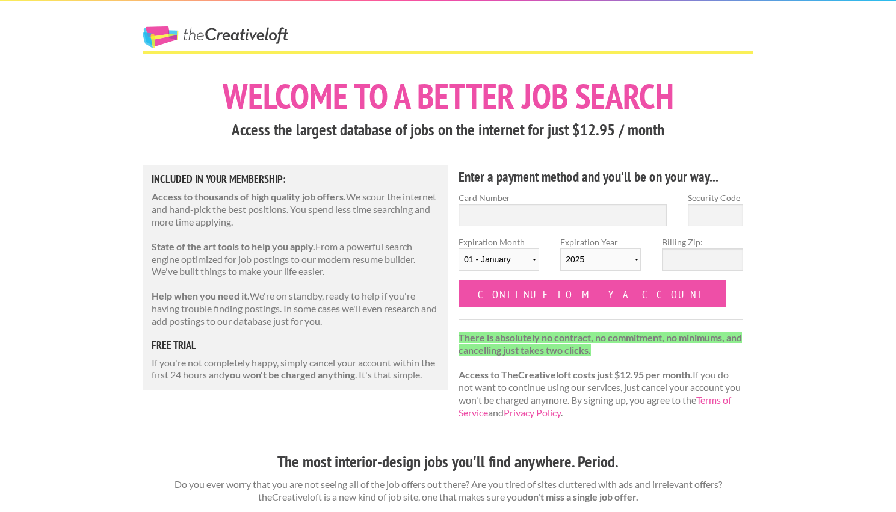 The height and width of the screenshot is (512, 896). I want to click on label: Expiration Month, so click(499, 258).